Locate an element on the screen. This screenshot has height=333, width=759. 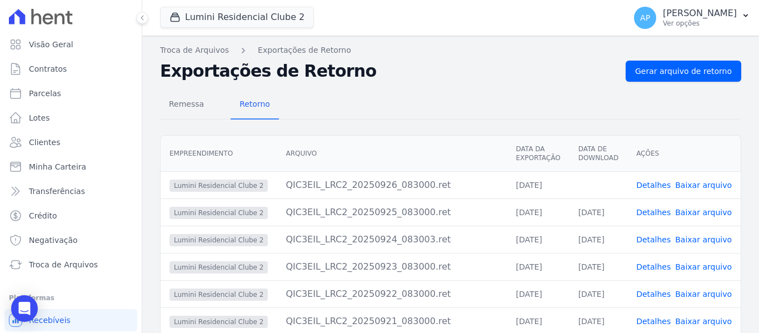
nav: Tab selector is located at coordinates (220, 105).